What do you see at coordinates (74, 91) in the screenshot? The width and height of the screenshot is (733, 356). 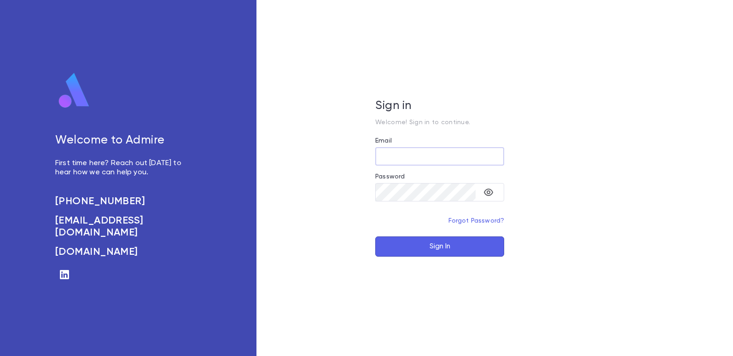 I see `img: logo` at bounding box center [74, 91].